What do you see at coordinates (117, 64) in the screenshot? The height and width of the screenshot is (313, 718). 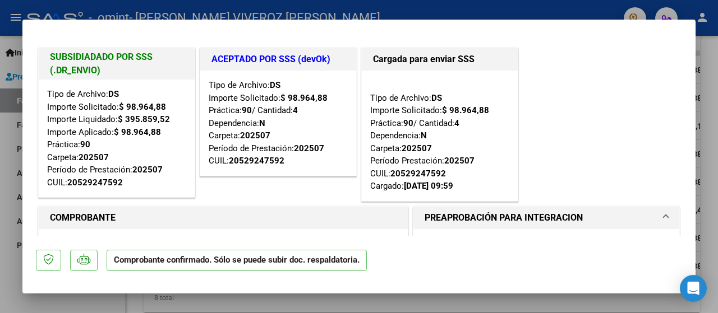 I see `h1: SUBSIDIADADO POR SSS (.DR_ENVIO)` at bounding box center [117, 64].